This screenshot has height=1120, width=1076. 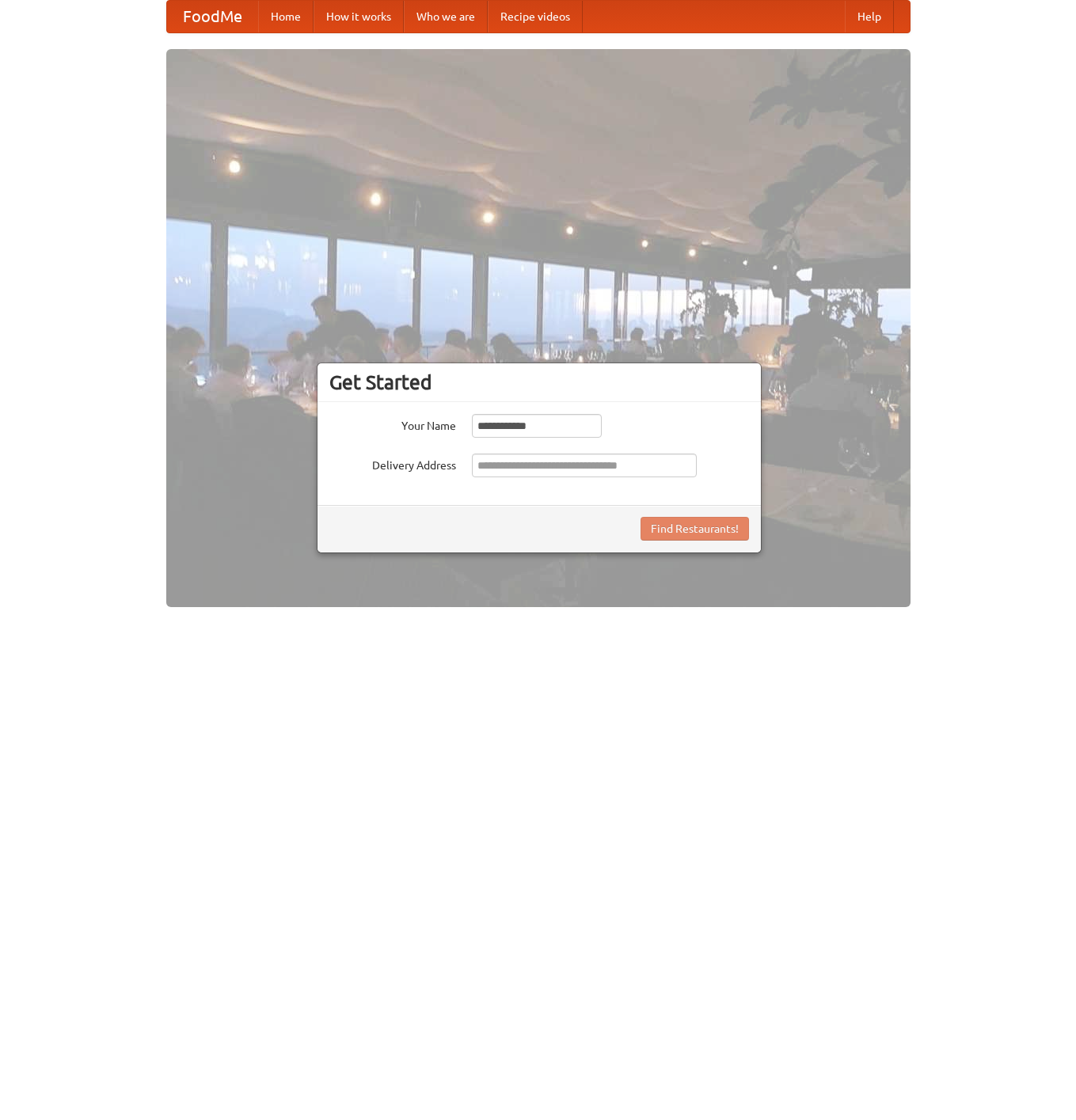 What do you see at coordinates (539, 382) in the screenshot?
I see `h3: Get Started` at bounding box center [539, 382].